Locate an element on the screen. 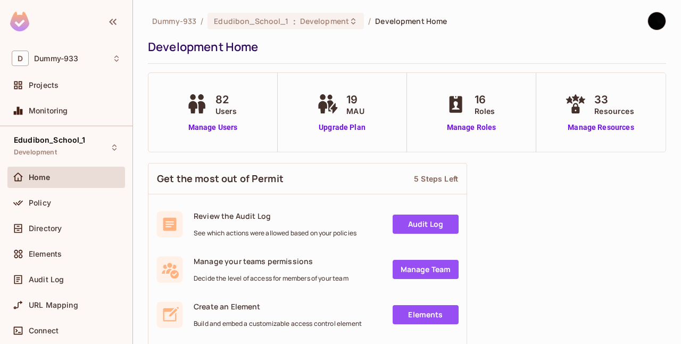 The width and height of the screenshot is (681, 344). span: the active workspace is located at coordinates (174, 21).